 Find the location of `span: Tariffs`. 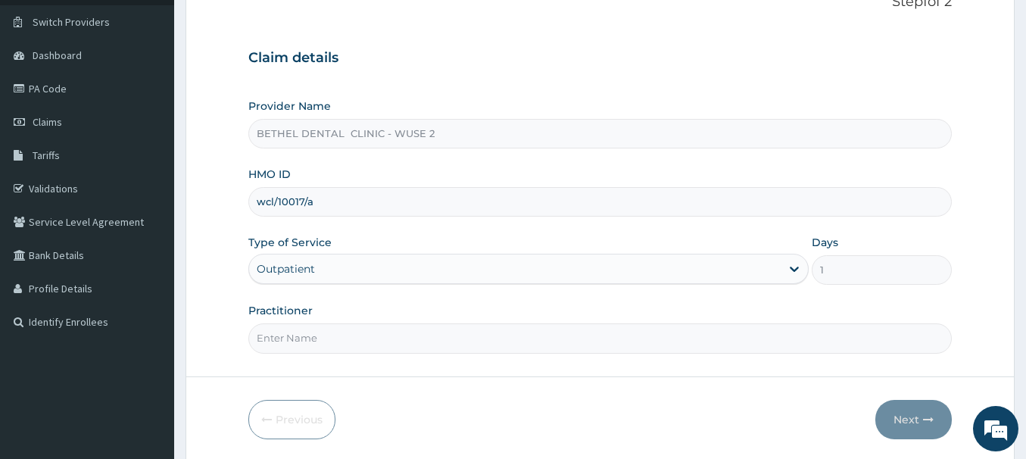

span: Tariffs is located at coordinates (46, 155).